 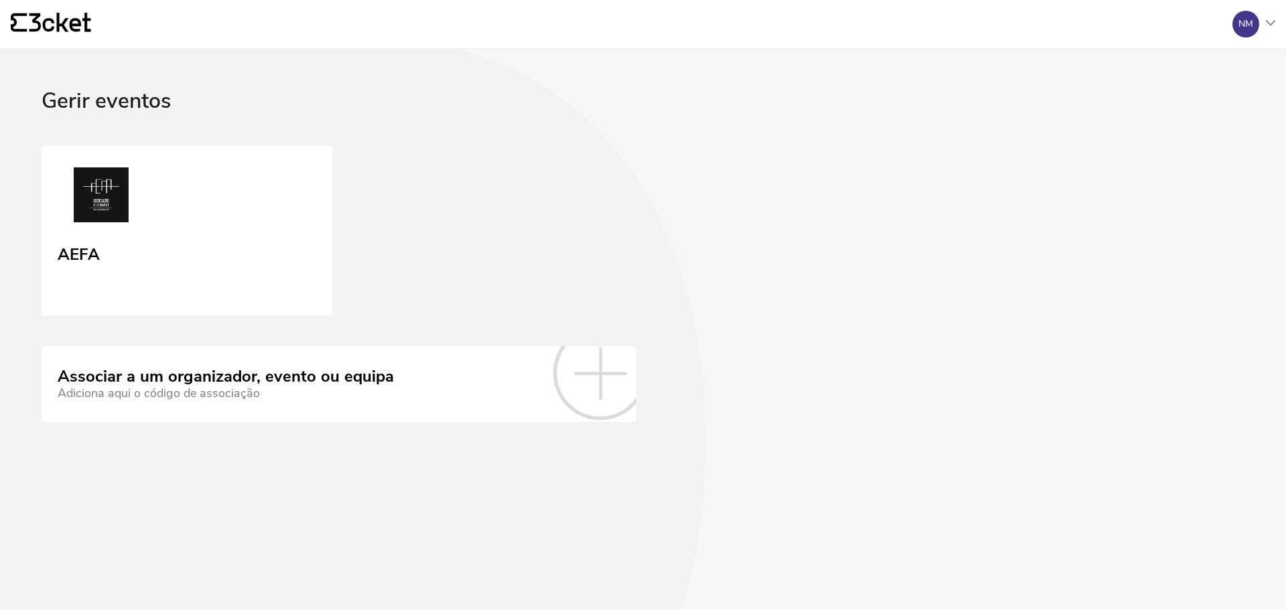 I want to click on div: Gerir eventos, so click(x=643, y=117).